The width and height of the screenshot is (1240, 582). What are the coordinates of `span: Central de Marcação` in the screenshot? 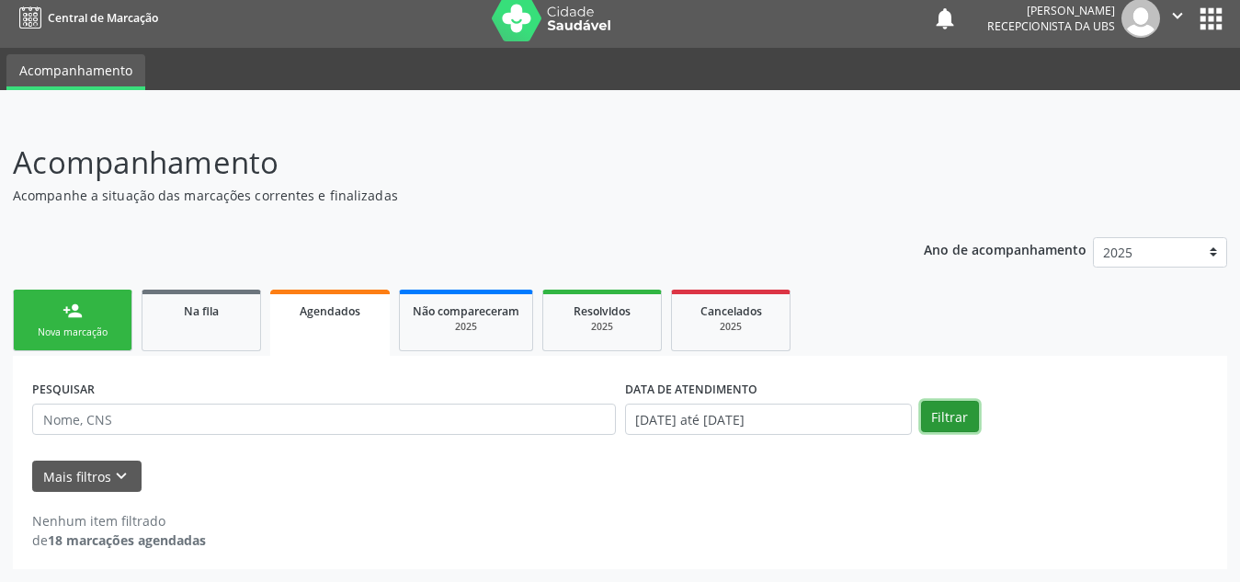 It's located at (103, 17).